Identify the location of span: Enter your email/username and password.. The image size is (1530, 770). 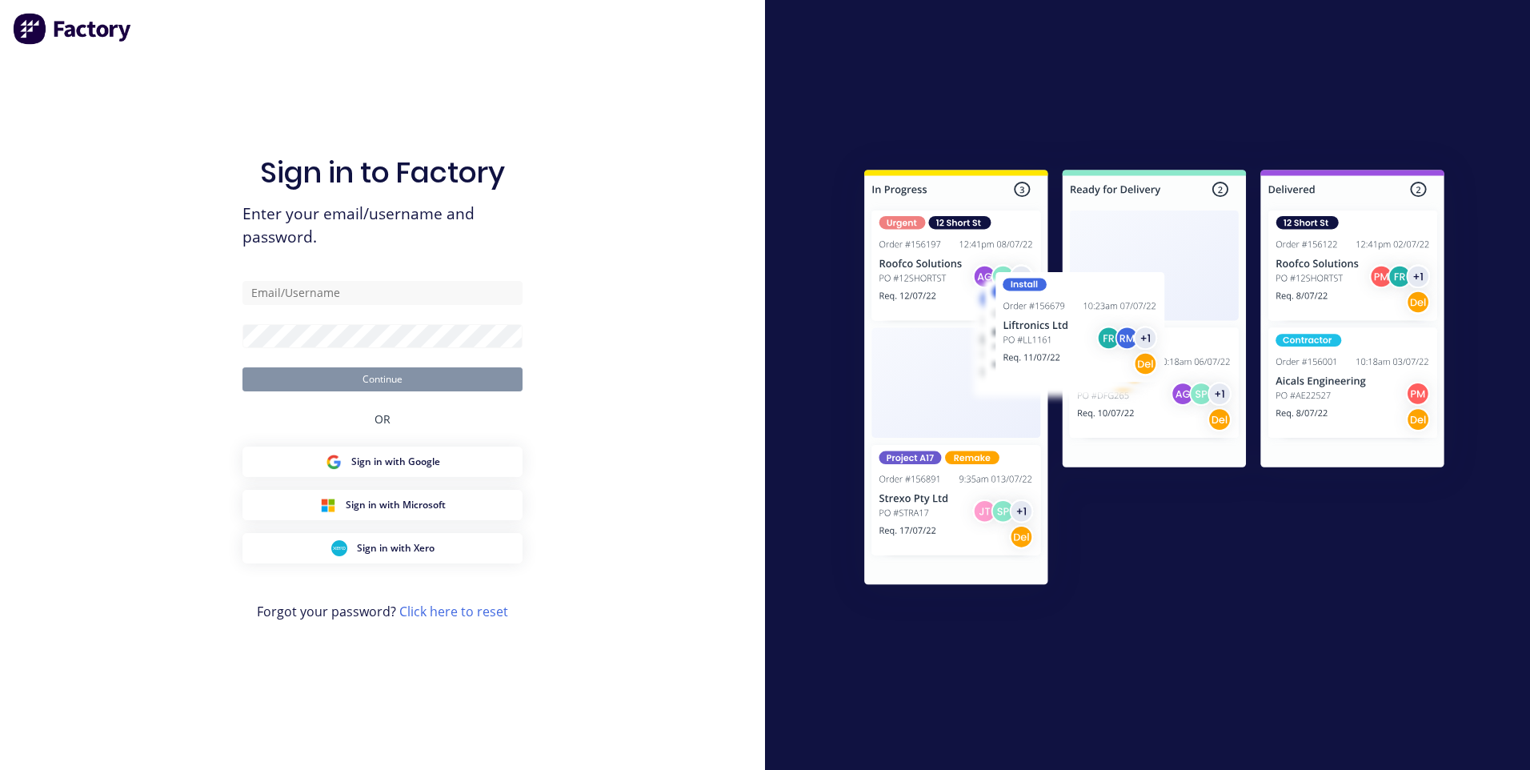
(383, 226).